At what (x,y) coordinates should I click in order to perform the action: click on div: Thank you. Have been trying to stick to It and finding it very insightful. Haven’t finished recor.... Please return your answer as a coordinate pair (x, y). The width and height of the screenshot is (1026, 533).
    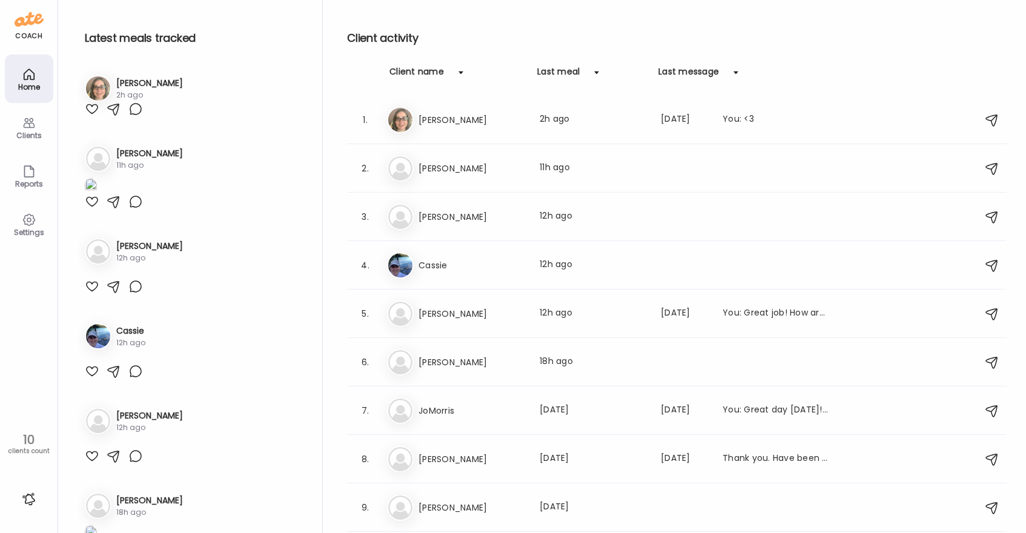
    Looking at the image, I should click on (776, 459).